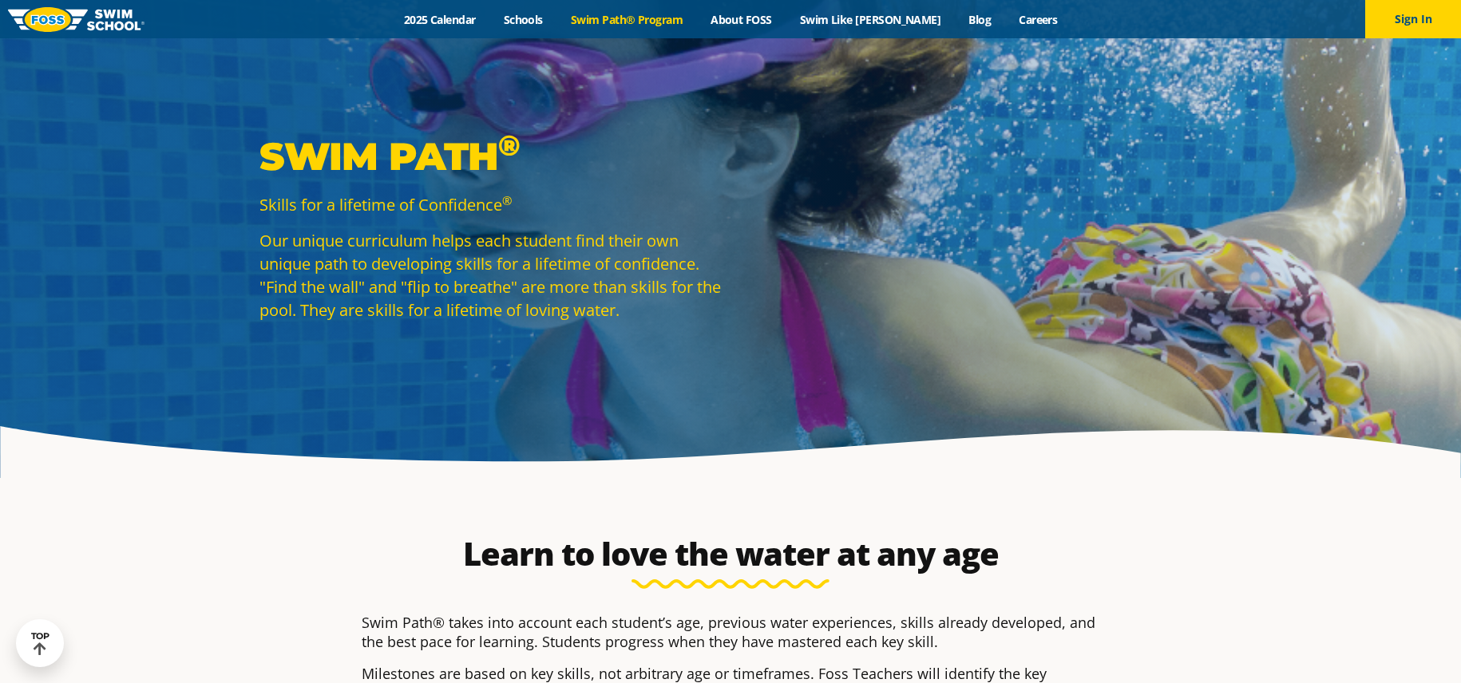 Image resolution: width=1461 pixels, height=683 pixels. What do you see at coordinates (40, 644) in the screenshot?
I see `div: TOP` at bounding box center [40, 644].